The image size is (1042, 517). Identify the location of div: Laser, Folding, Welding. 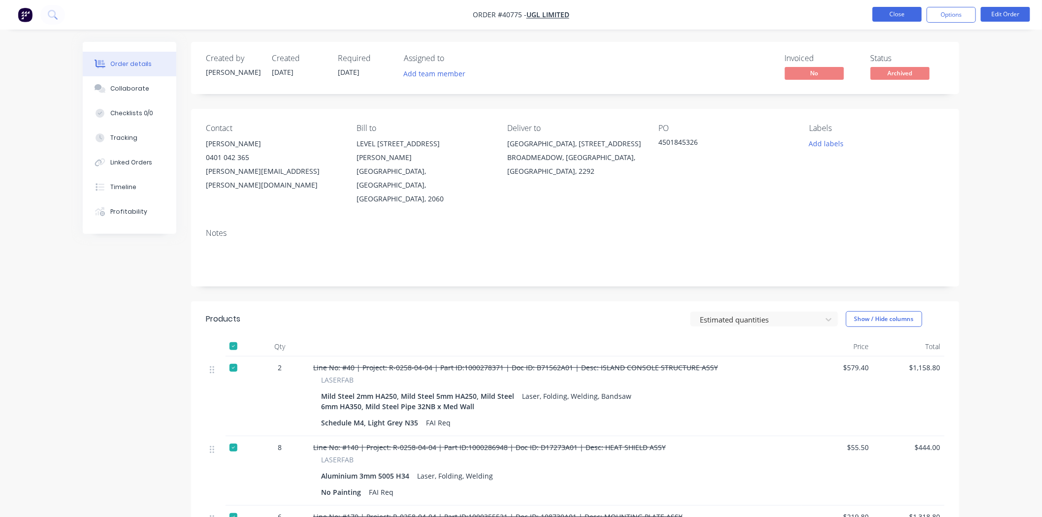
(455, 476).